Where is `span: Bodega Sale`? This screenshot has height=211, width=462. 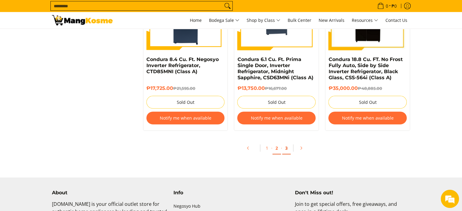 span: Bodega Sale is located at coordinates (224, 20).